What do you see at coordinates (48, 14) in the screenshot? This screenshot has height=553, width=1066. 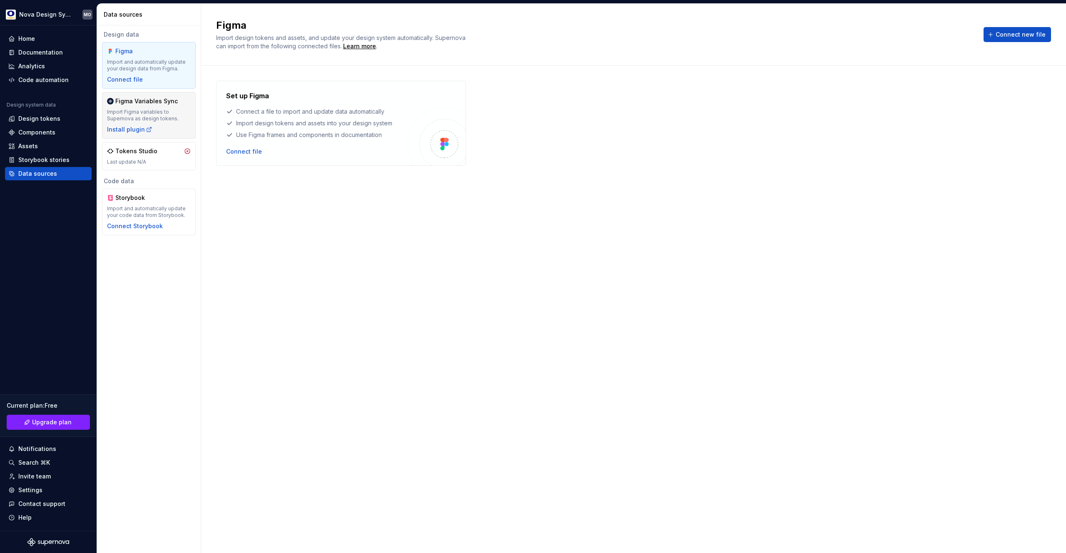 I see `button: Nova Design SystemMO` at bounding box center [48, 14].